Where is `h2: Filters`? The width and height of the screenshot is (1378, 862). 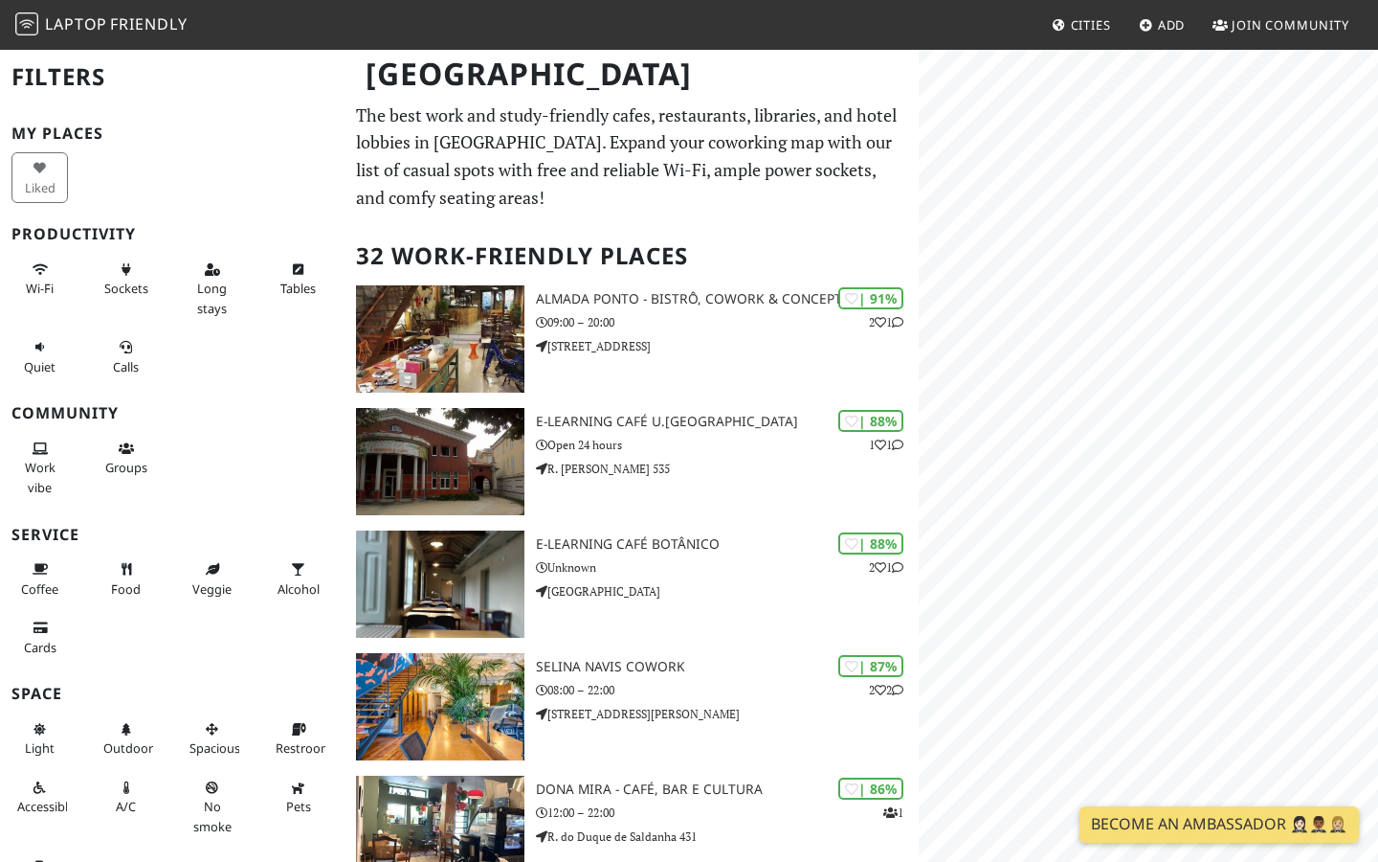 h2: Filters is located at coordinates (172, 77).